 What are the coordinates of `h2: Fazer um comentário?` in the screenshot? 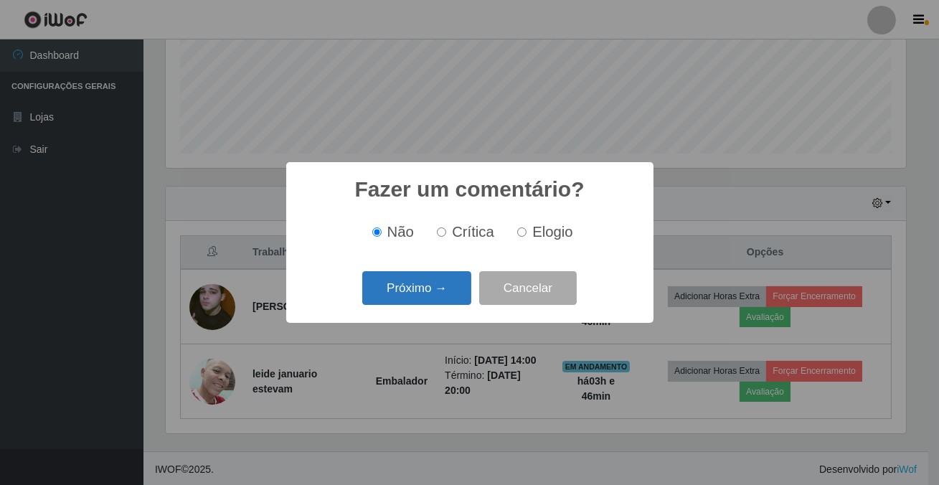 It's located at (469, 189).